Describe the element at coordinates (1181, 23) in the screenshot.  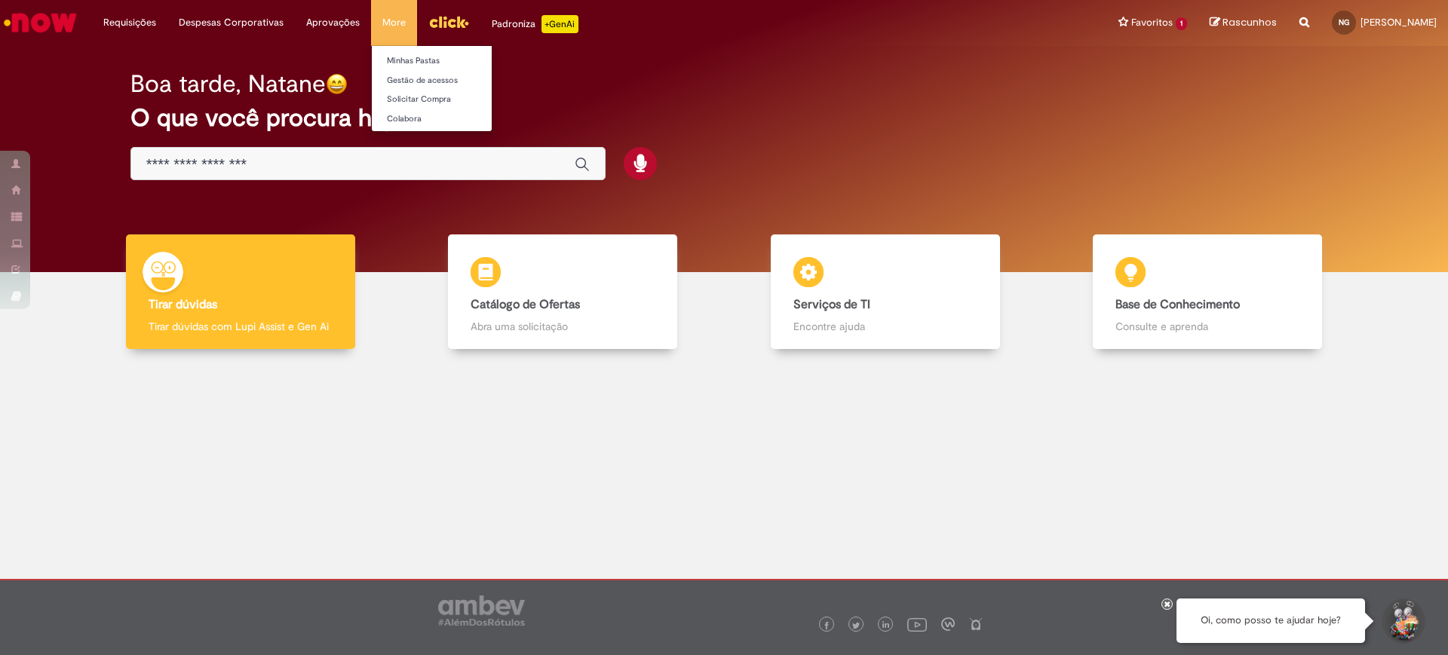
I see `span: 1` at that location.